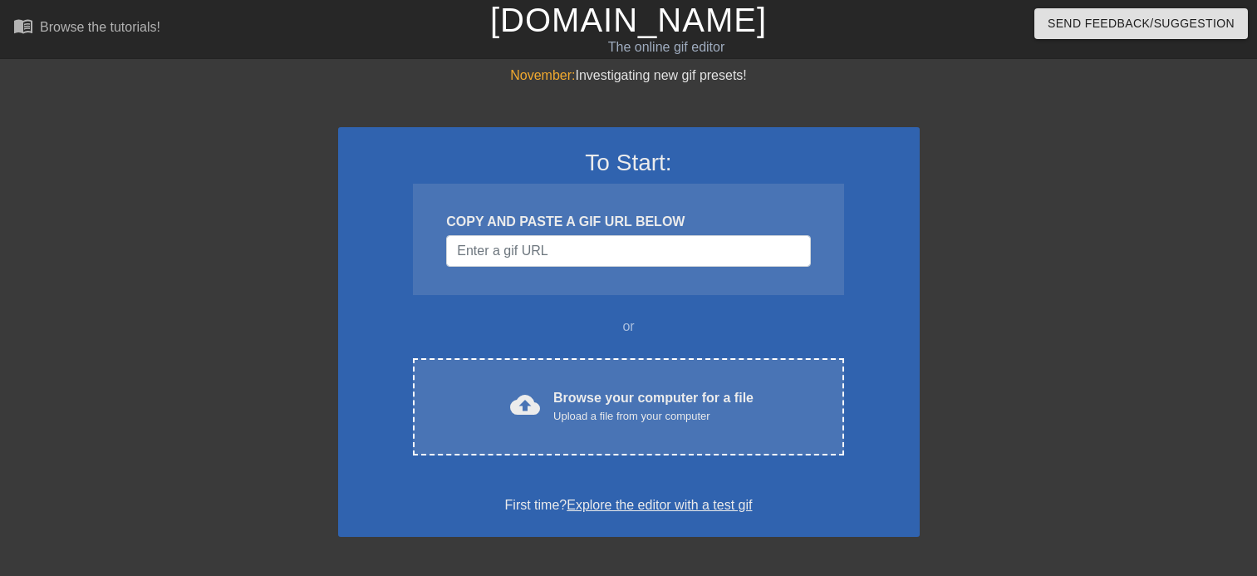  Describe the element at coordinates (543, 75) in the screenshot. I see `span: November:` at that location.